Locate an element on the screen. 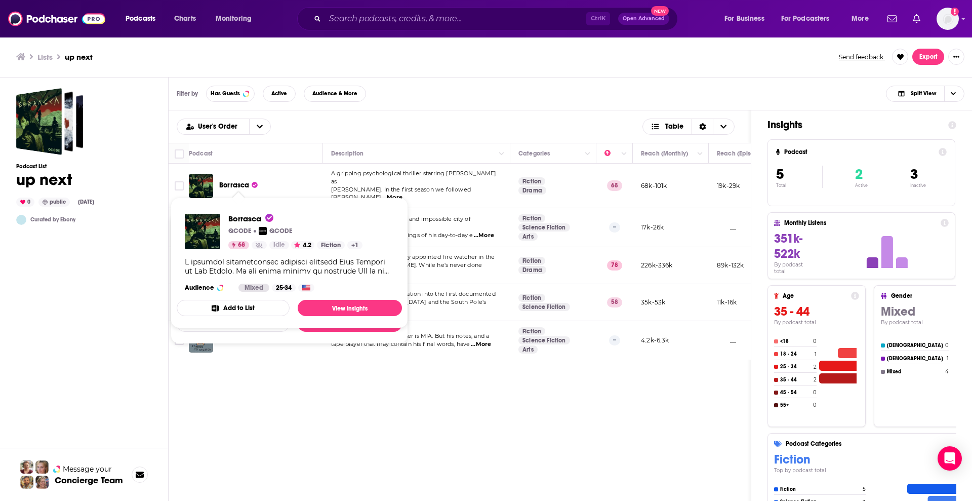  span: What begins as an investigation into the first documented is located at coordinates (413, 294).